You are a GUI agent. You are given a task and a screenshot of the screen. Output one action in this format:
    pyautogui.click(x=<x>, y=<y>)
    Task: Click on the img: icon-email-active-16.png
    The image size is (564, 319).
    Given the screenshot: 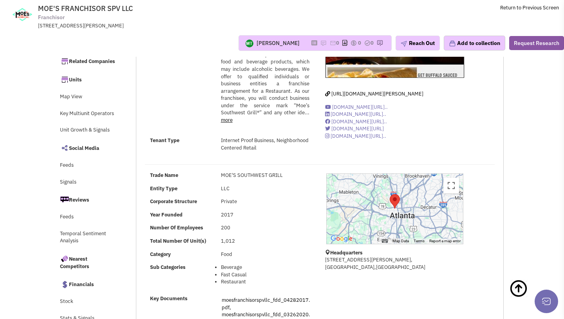 What is the action you would take?
    pyautogui.click(x=333, y=43)
    